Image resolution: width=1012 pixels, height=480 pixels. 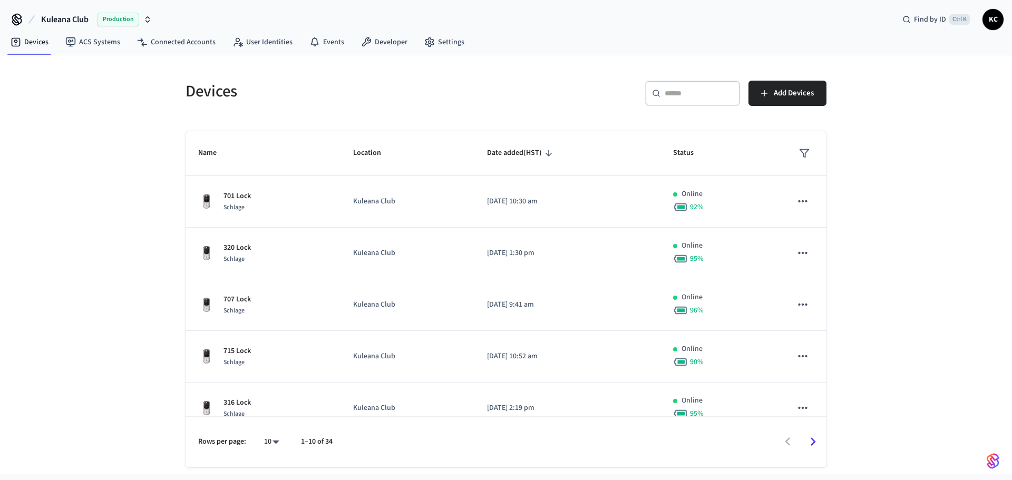 I want to click on div: 10, so click(x=271, y=442).